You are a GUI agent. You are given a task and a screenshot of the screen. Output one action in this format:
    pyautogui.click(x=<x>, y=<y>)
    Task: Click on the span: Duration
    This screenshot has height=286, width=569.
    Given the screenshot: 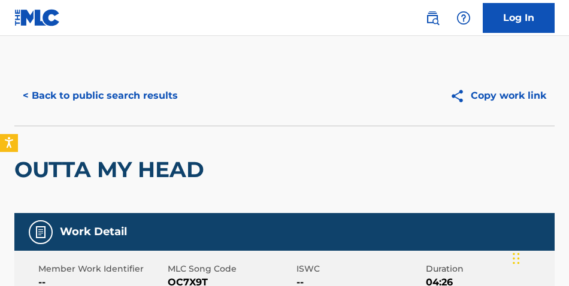 What is the action you would take?
    pyautogui.click(x=489, y=269)
    